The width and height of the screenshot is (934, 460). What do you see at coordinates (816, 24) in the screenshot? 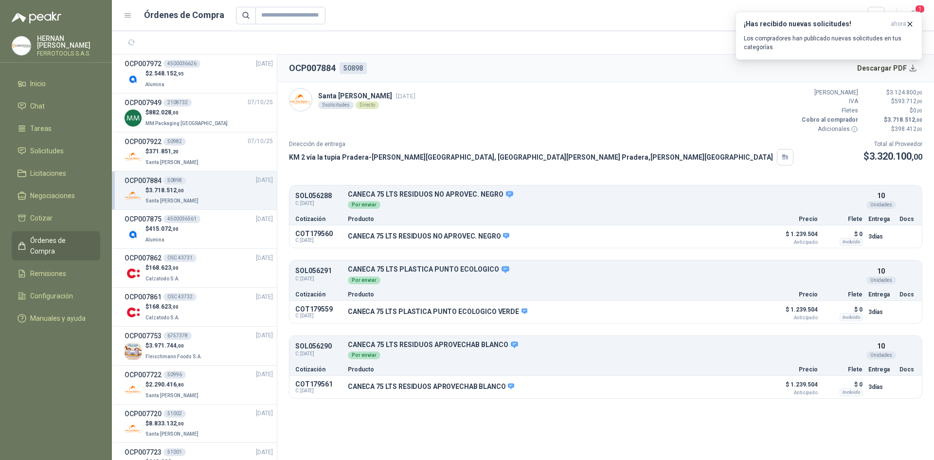
I see `h3: ¡Has recibido nuevas solicitudes!` at bounding box center [816, 24].